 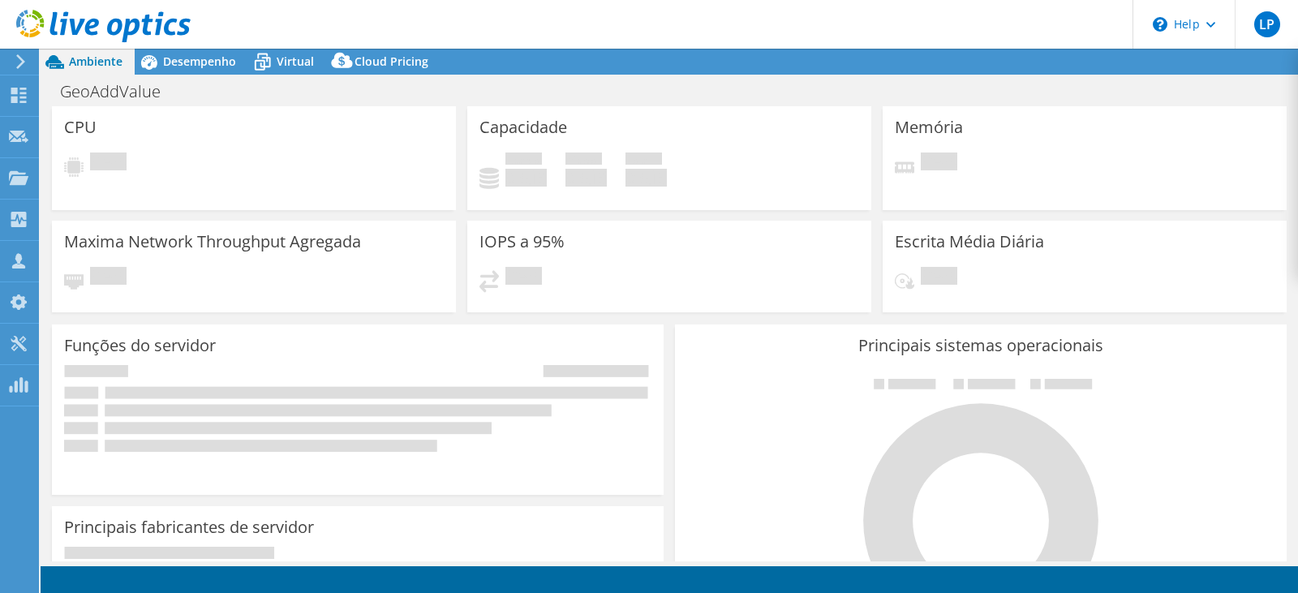 I want to click on span: Virtual, so click(x=295, y=61).